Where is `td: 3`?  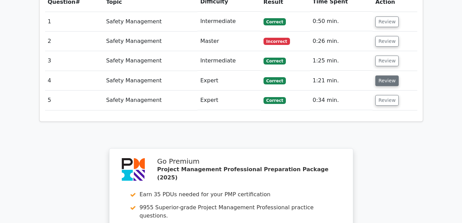
td: 3 is located at coordinates (74, 61).